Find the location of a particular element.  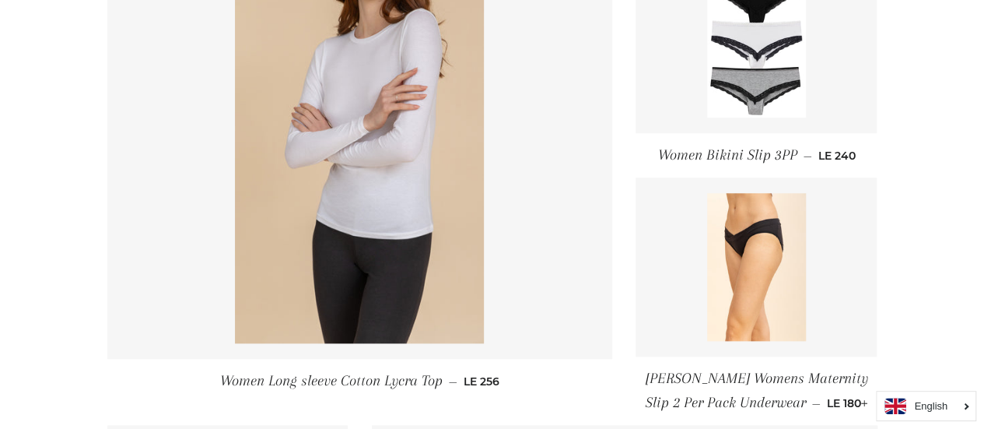

a: Women Long sleeve Cotton Lycra Top — LE 256 is located at coordinates (360, 381).